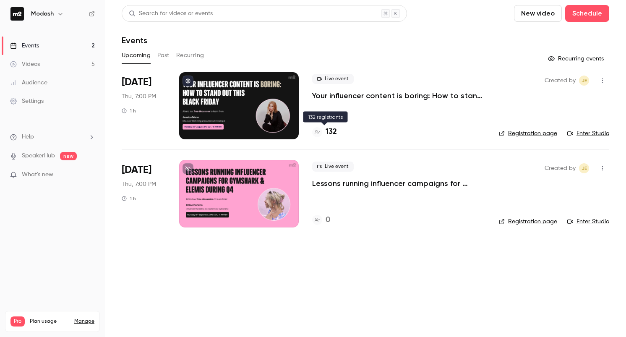 The height and width of the screenshot is (337, 626). I want to click on div: Search for videos or events, so click(171, 13).